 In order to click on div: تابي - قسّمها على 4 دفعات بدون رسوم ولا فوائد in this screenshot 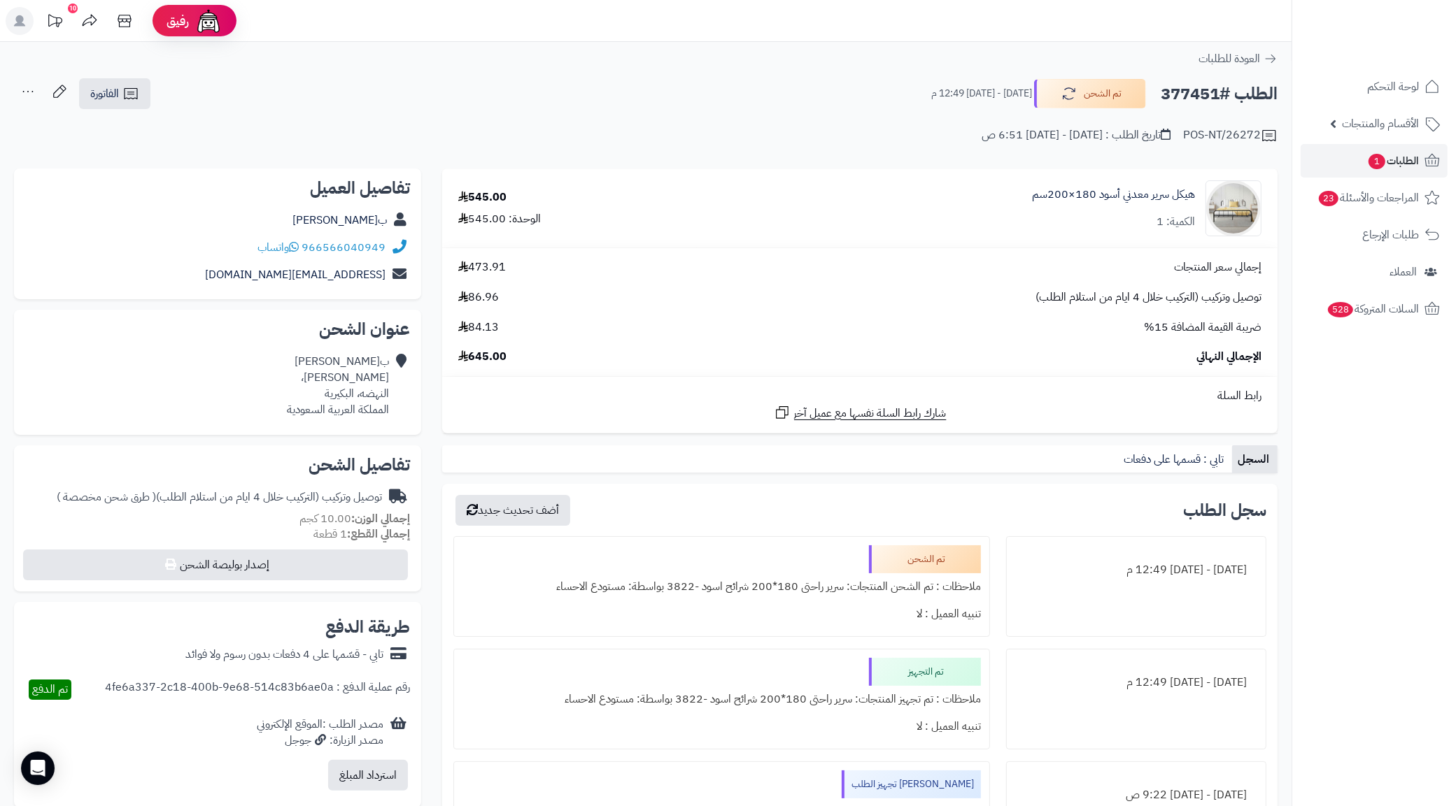, I will do `click(284, 655)`.